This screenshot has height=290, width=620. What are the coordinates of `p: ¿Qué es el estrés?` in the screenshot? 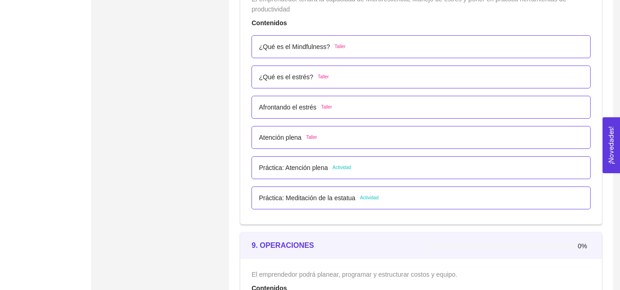 It's located at (286, 77).